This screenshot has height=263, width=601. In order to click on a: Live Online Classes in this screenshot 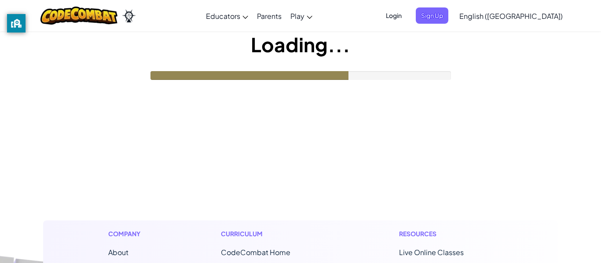, I will do `click(431, 252)`.